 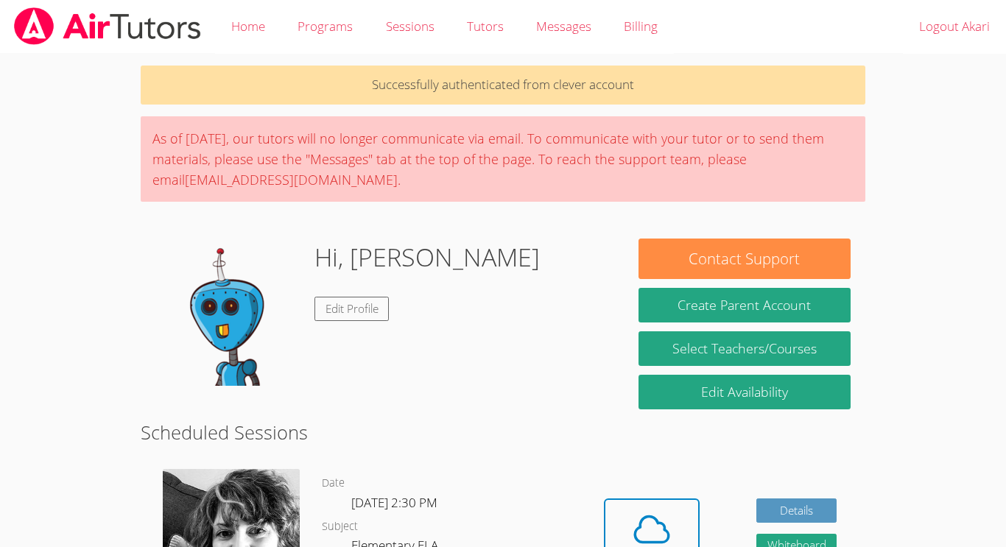 I want to click on button: Create Parent Account, so click(x=745, y=305).